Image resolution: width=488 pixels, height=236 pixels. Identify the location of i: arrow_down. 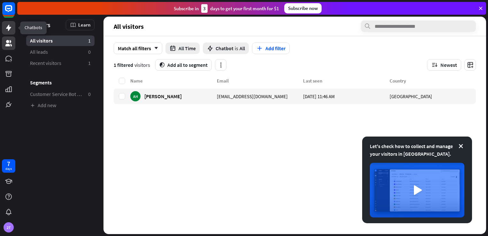
(155, 48).